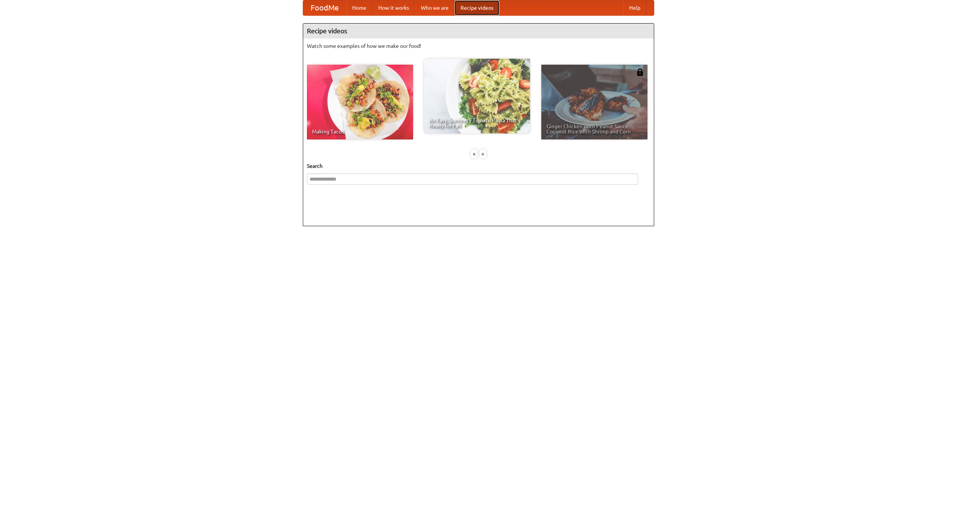  What do you see at coordinates (479, 166) in the screenshot?
I see `h5: Search` at bounding box center [479, 166].